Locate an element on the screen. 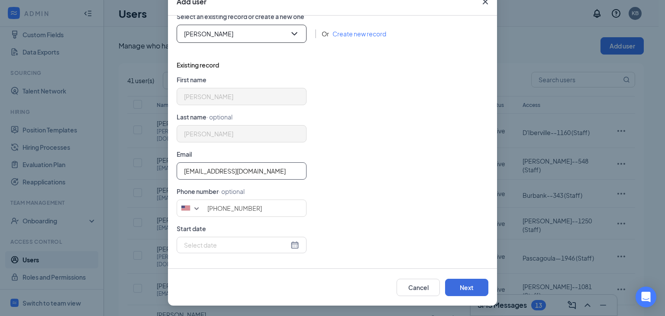 This screenshot has width=665, height=316. span: First name is located at coordinates (191, 80).